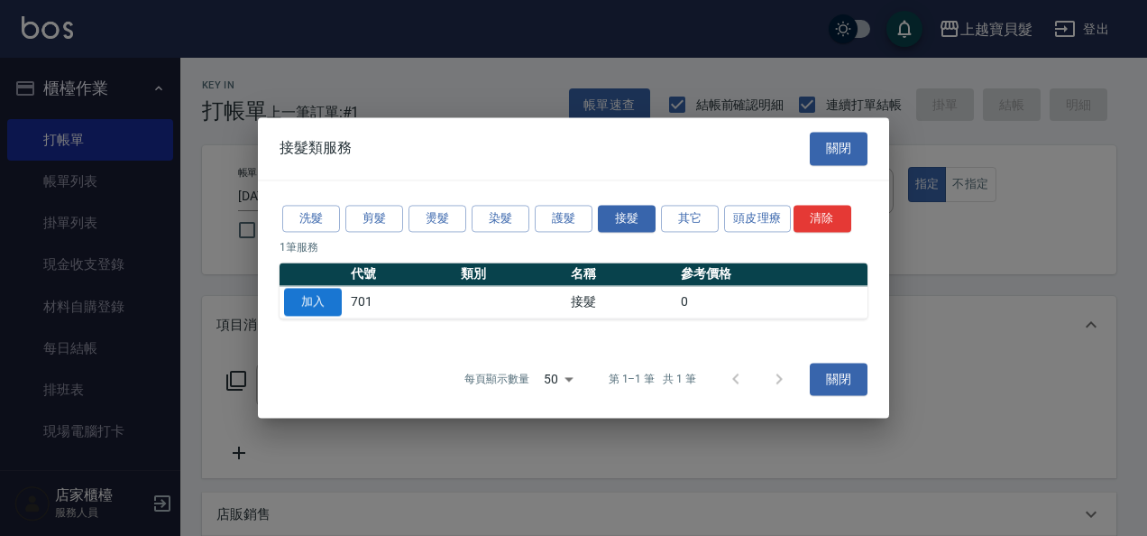  I want to click on td: 0, so click(772, 302).